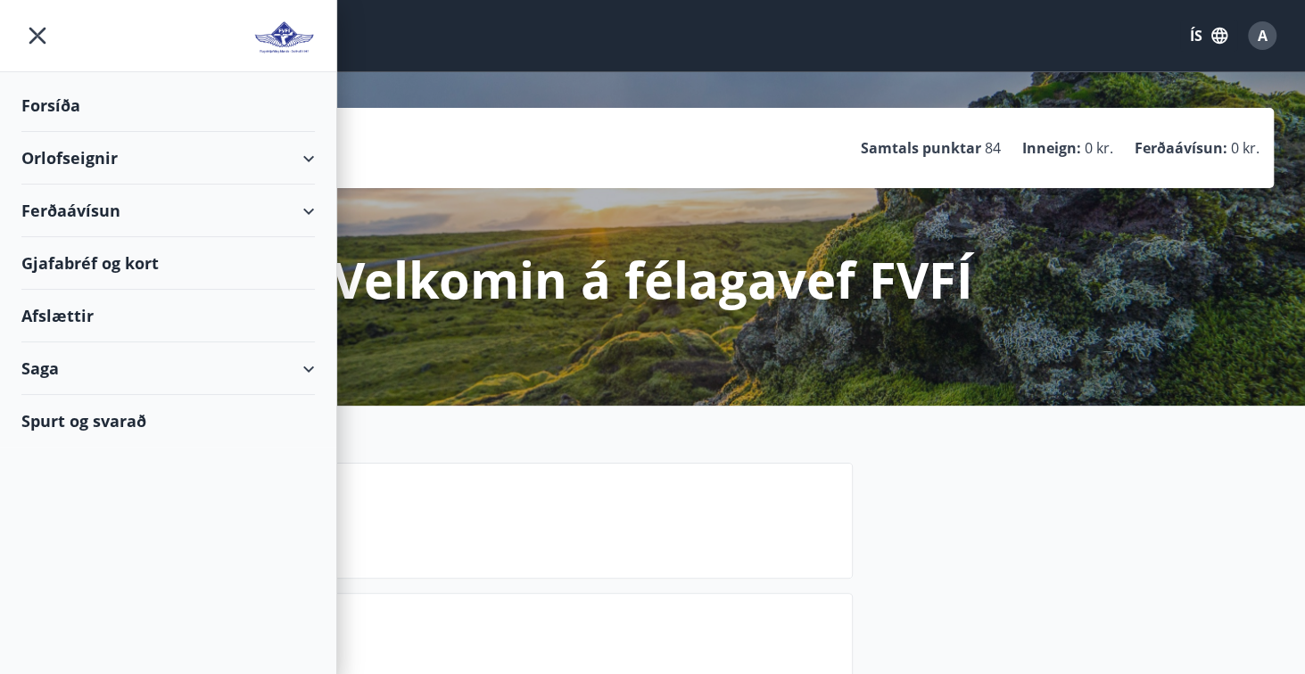 The image size is (1305, 674). Describe the element at coordinates (501, 654) in the screenshot. I see `p: Spurt og svarað` at that location.